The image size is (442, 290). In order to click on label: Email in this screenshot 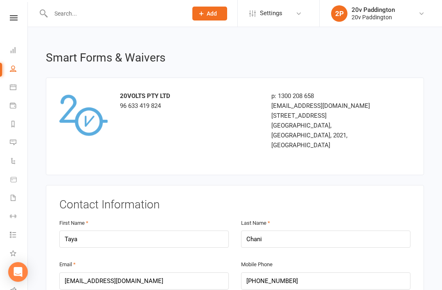, I will do `click(68, 264)`.